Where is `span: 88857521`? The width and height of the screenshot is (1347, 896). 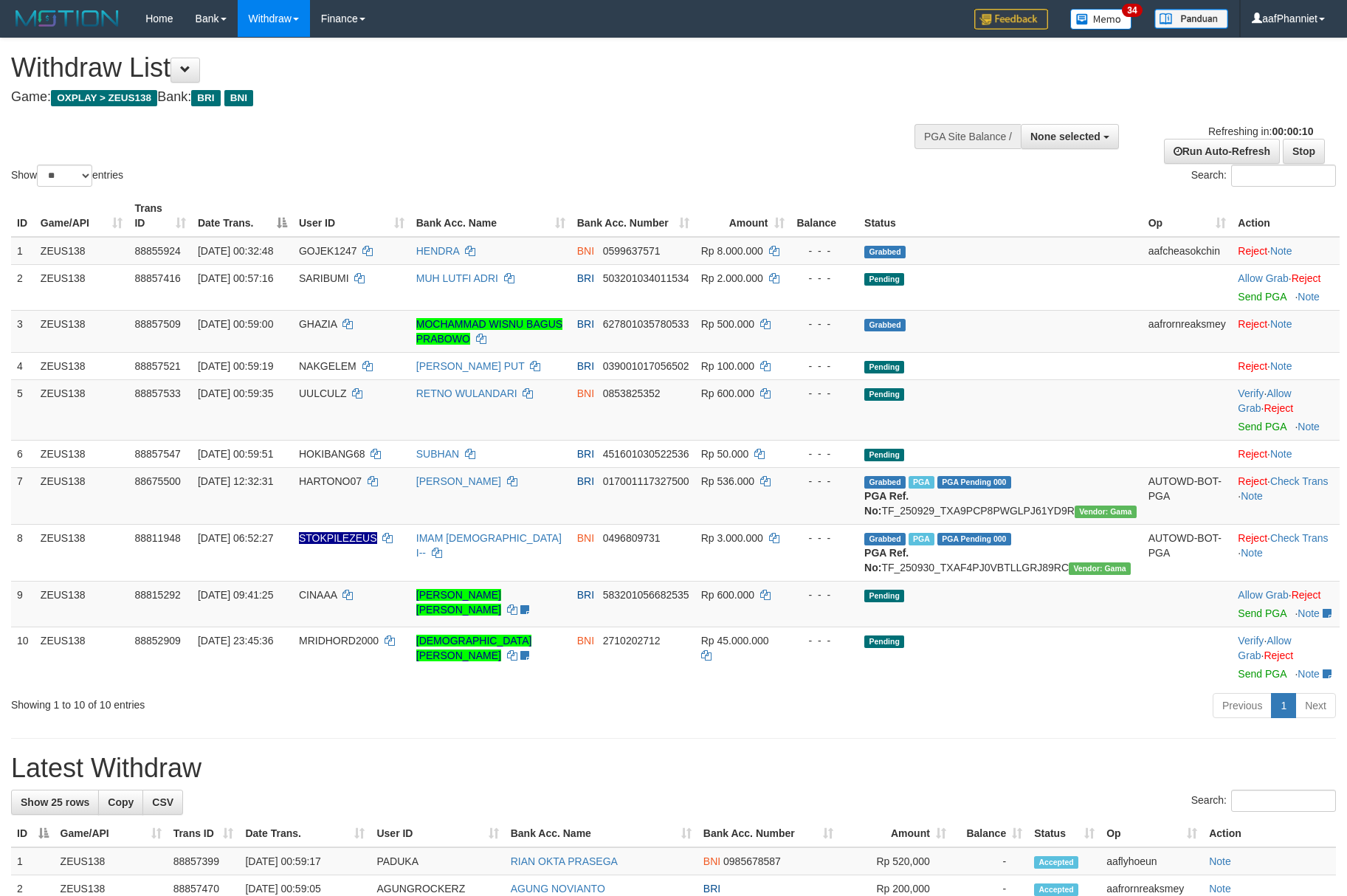 span: 88857521 is located at coordinates (157, 366).